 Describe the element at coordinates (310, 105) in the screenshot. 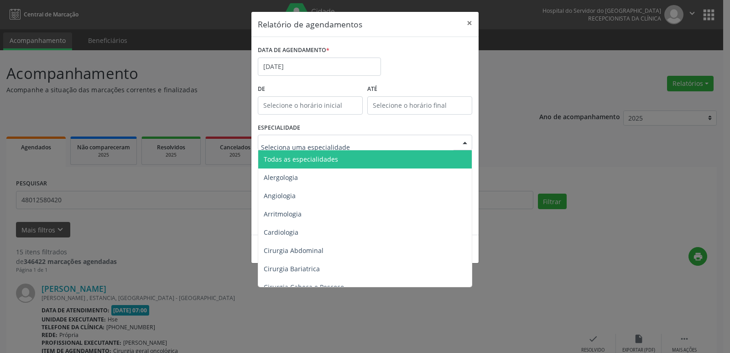

I see `input: Selecione o horário inicial` at that location.